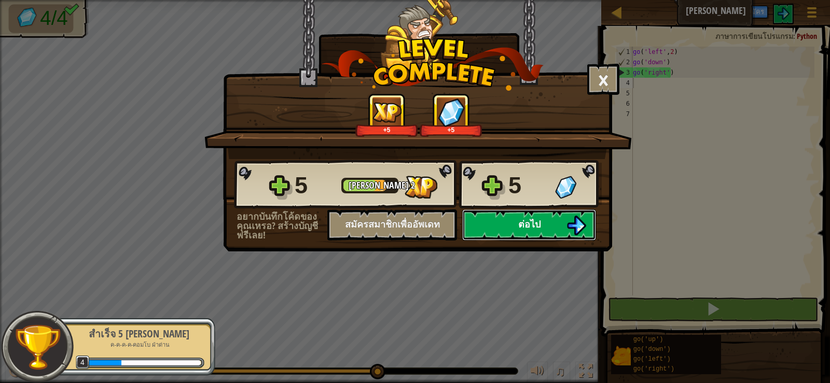 This screenshot has height=383, width=830. I want to click on button: สมัครสมาชิกเพื่ออัพเดท, so click(392, 225).